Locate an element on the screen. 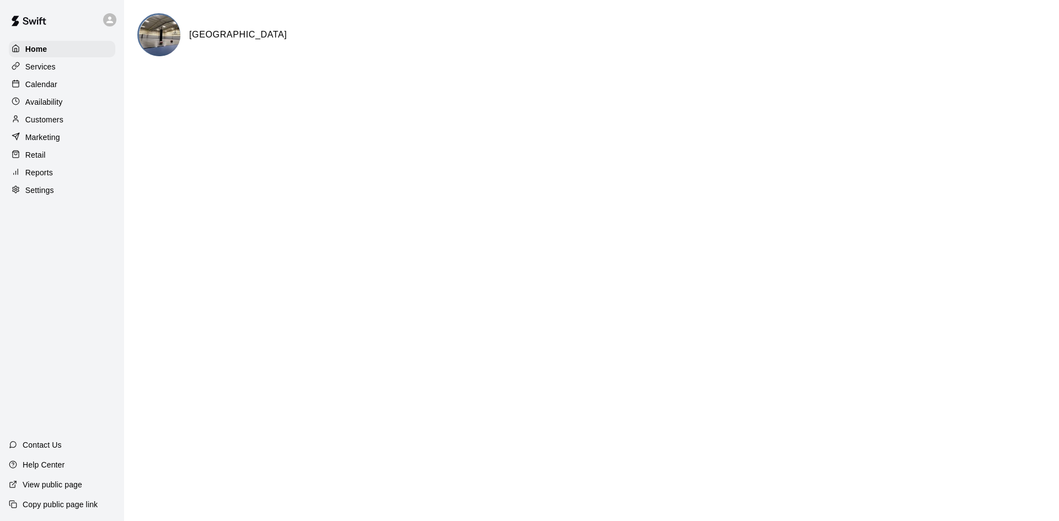 The width and height of the screenshot is (1059, 521). p: Services is located at coordinates (40, 67).